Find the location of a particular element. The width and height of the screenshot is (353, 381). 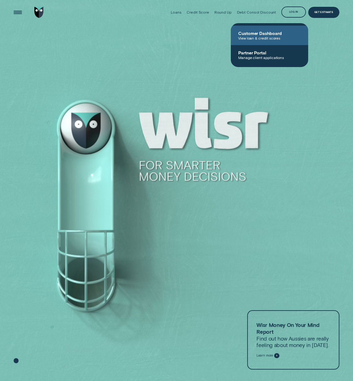

a: Partner PortalManage client applications is located at coordinates (269, 55).